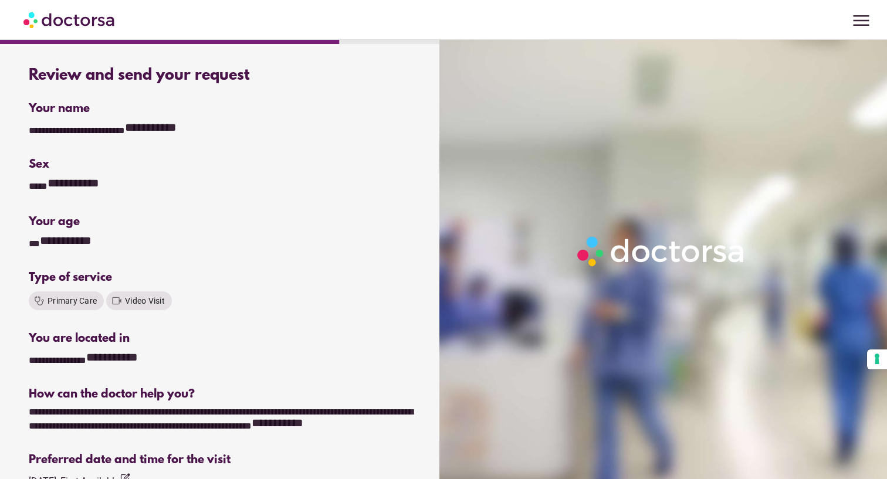 The width and height of the screenshot is (887, 479). Describe the element at coordinates (221, 460) in the screenshot. I see `div: Preferred date and time for the visit` at that location.